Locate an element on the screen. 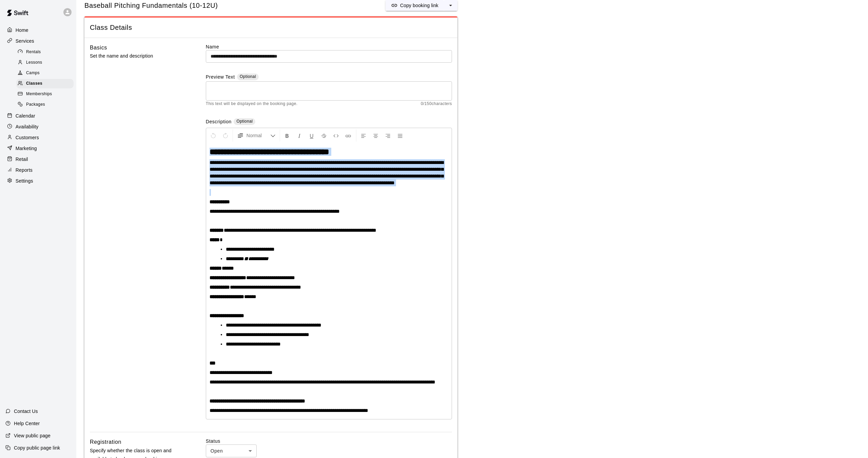  span: Camps is located at coordinates (33, 73).